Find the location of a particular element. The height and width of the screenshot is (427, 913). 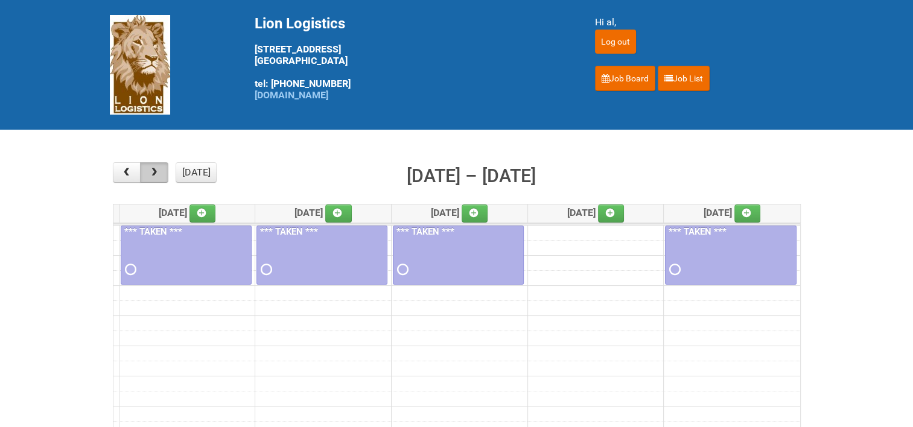

a: Job List is located at coordinates (684, 78).